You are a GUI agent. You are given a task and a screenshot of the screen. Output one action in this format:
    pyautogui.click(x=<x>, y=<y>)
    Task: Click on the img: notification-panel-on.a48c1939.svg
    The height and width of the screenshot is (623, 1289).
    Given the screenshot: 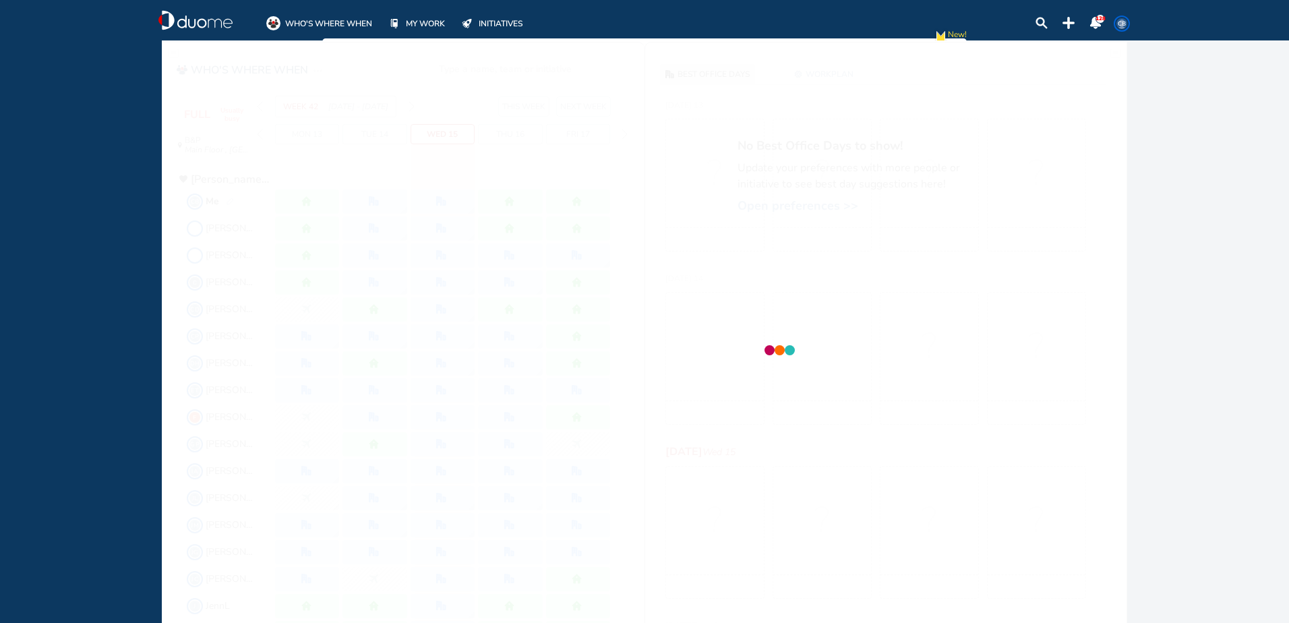 What is the action you would take?
    pyautogui.click(x=1096, y=23)
    